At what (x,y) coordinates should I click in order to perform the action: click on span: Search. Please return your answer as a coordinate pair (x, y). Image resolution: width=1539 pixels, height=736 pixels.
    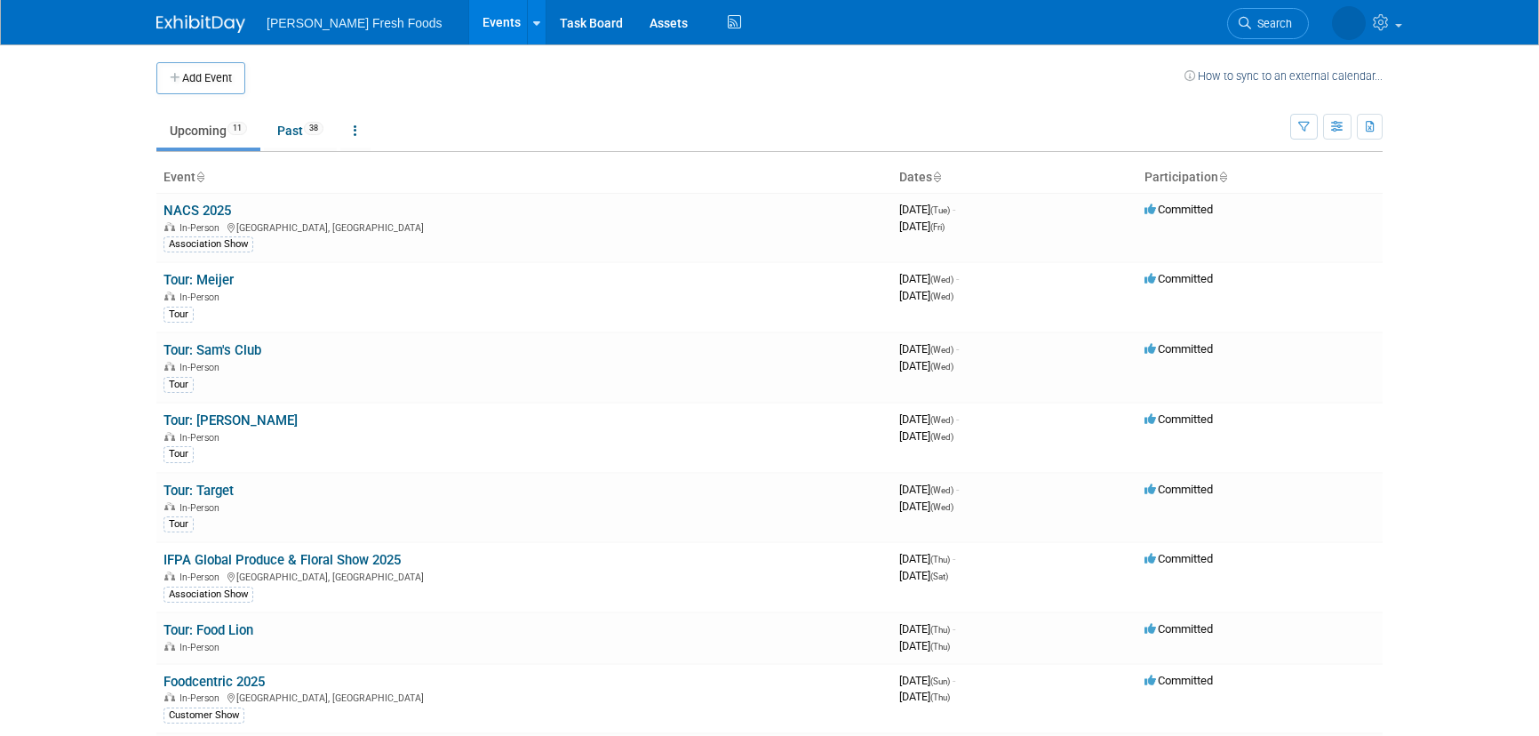
    Looking at the image, I should click on (1271, 23).